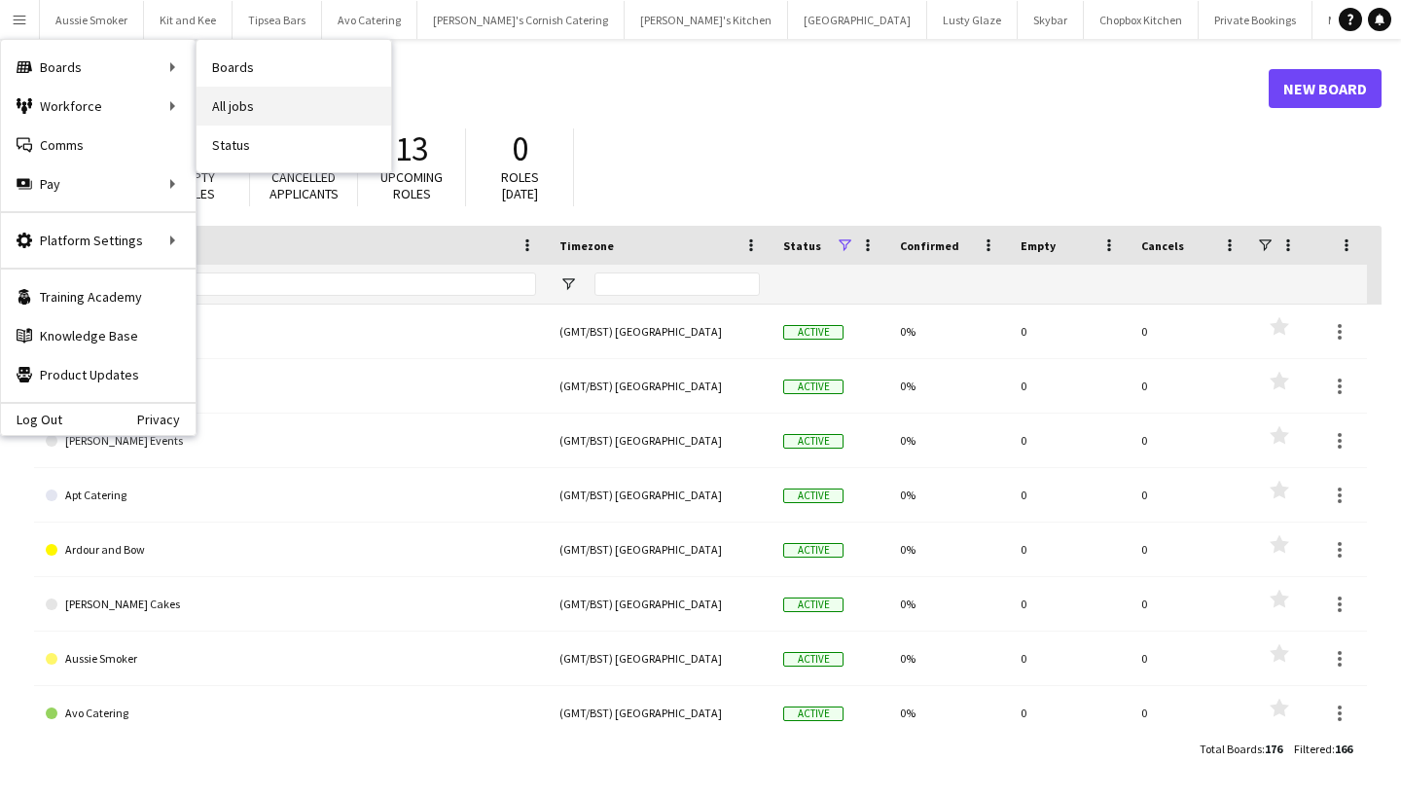  Describe the element at coordinates (1038, 245) in the screenshot. I see `span: Empty` at that location.